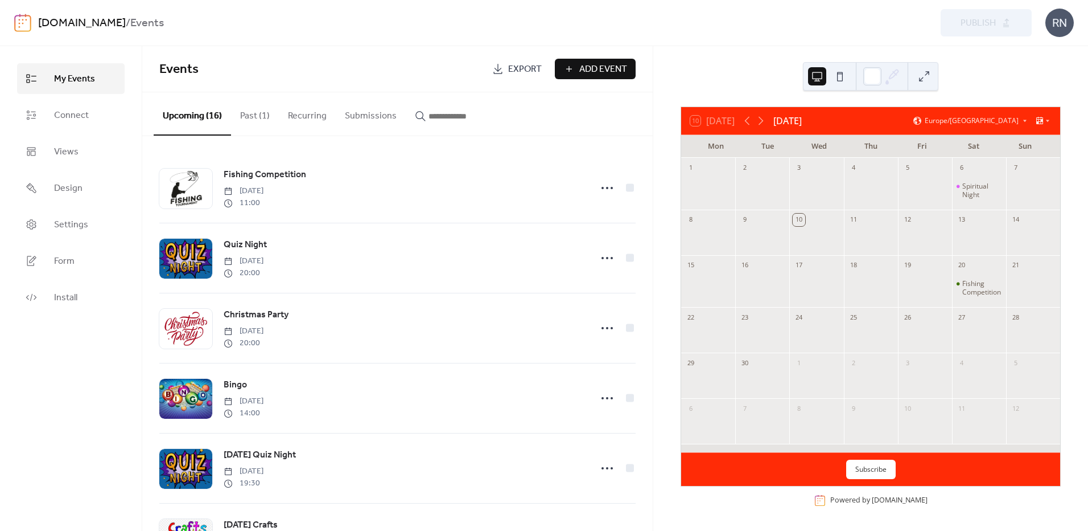 The height and width of the screenshot is (531, 1088). What do you see at coordinates (691, 317) in the screenshot?
I see `div: 22` at bounding box center [691, 317].